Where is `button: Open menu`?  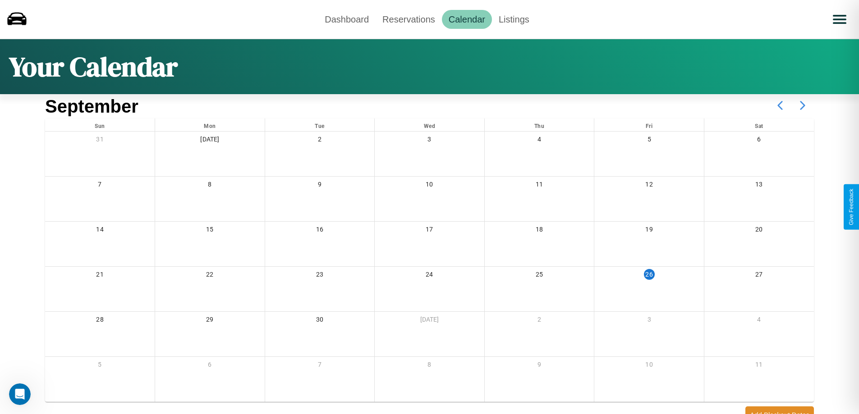 button: Open menu is located at coordinates (839, 19).